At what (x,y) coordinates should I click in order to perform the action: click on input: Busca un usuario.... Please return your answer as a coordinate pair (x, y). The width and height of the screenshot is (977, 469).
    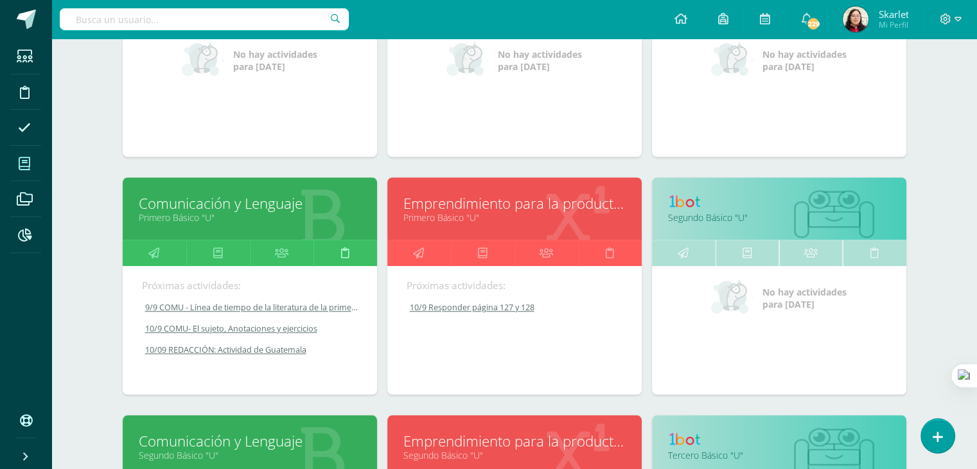
    Looking at the image, I should click on (204, 19).